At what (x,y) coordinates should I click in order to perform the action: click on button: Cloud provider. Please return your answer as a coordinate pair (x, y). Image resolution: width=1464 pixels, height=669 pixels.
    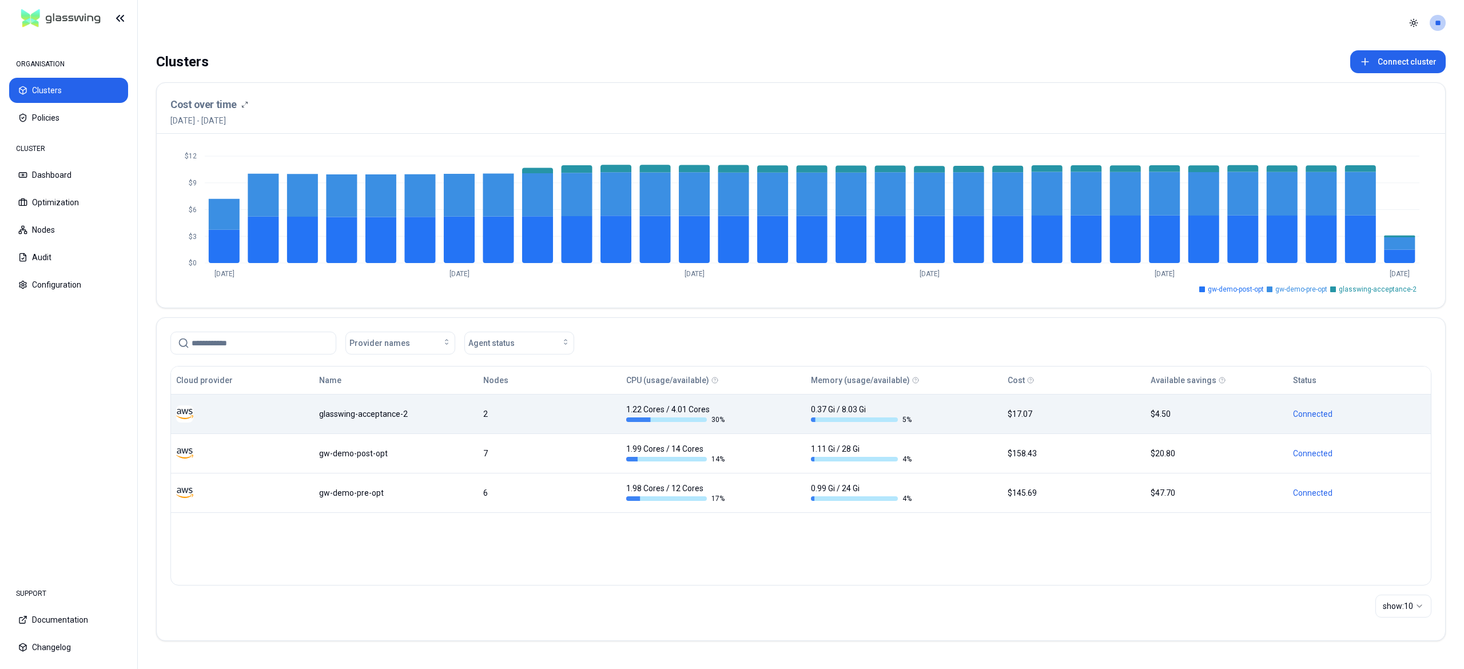
    Looking at the image, I should click on (204, 380).